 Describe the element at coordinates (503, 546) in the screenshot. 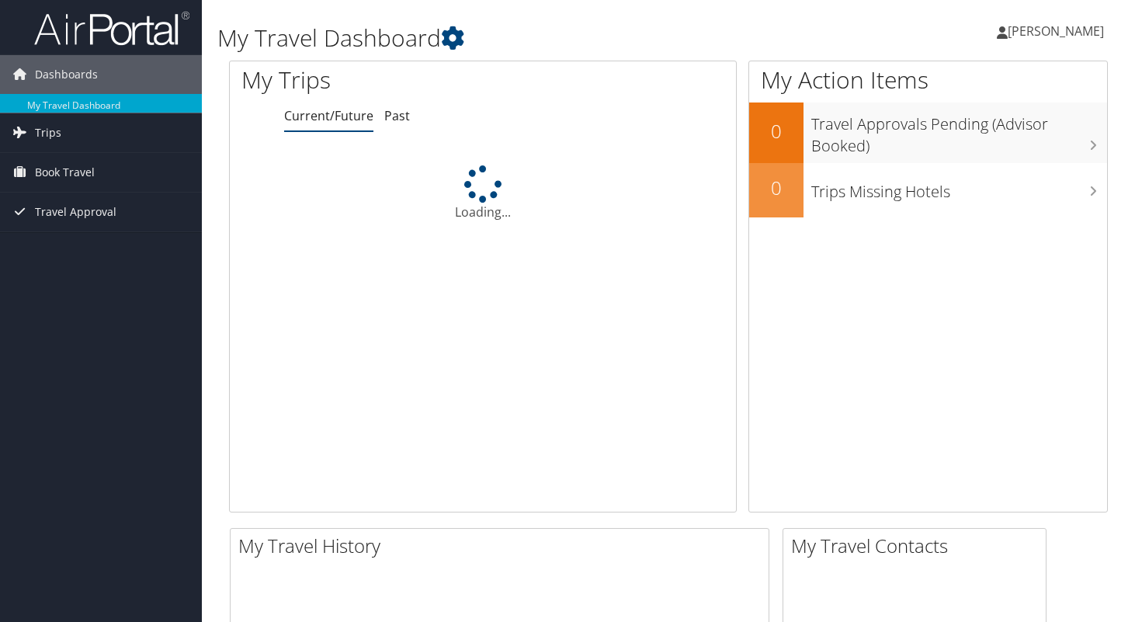

I see `h2: My Travel History` at that location.